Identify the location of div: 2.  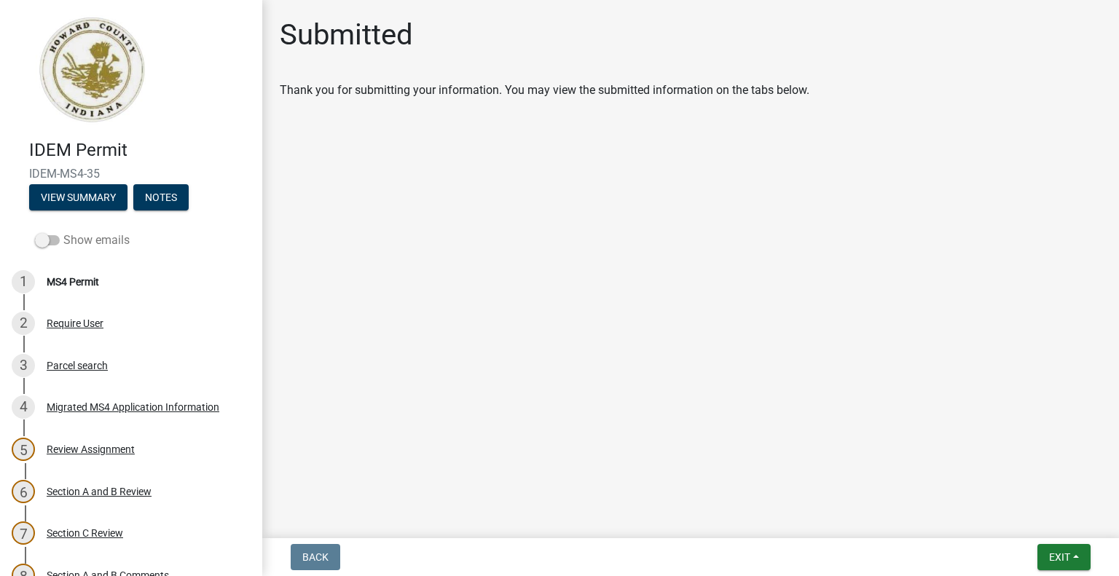
(23, 323).